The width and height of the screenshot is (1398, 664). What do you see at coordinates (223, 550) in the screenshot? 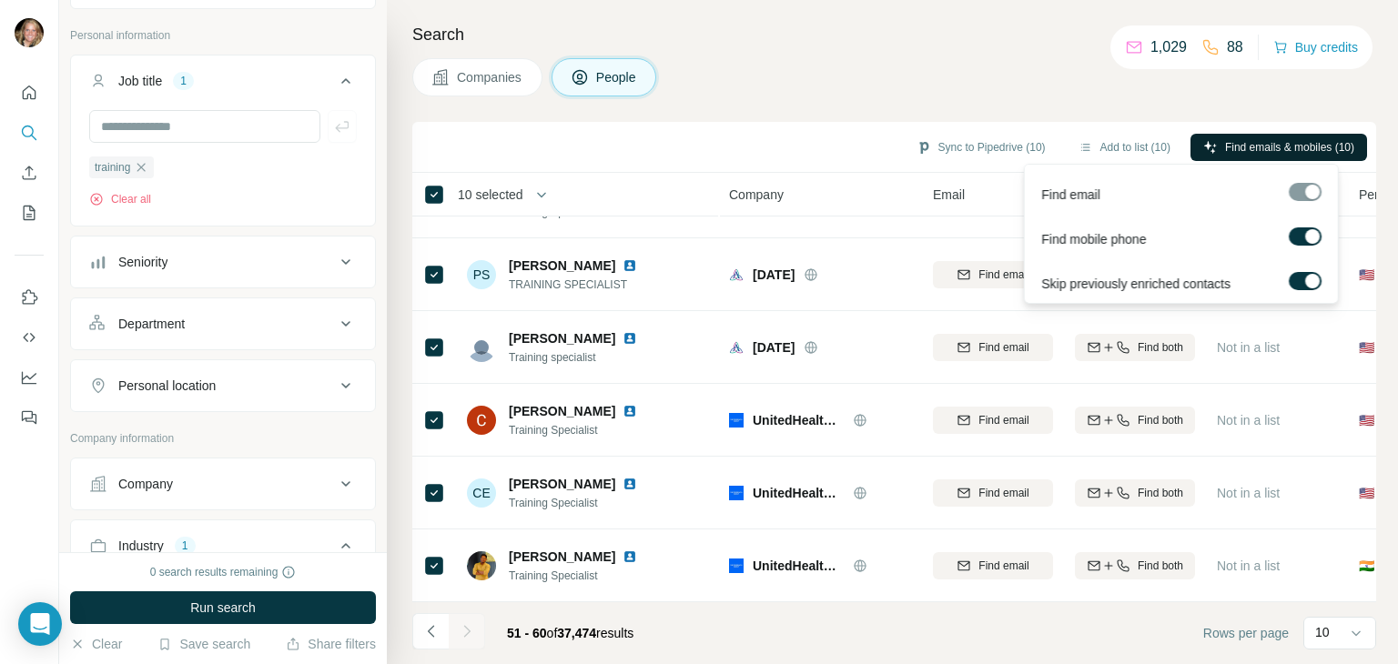
I see `button: Industry1` at bounding box center [223, 550].